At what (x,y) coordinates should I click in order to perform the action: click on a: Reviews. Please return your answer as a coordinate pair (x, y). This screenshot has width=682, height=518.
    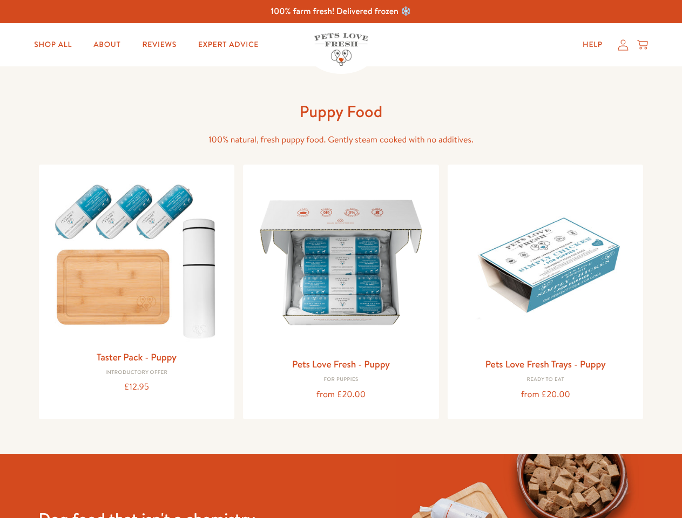
    Looking at the image, I should click on (159, 45).